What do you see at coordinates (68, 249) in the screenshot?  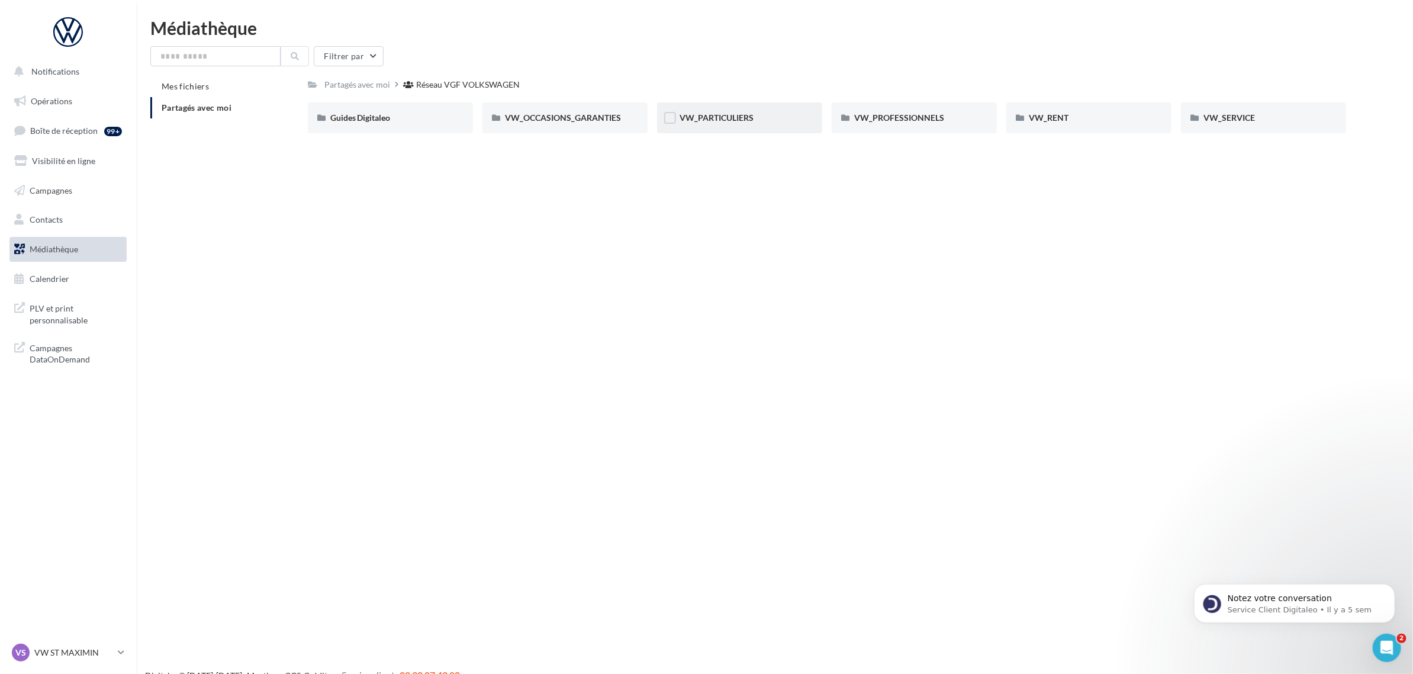 I see `a: Médiathèque` at bounding box center [68, 249].